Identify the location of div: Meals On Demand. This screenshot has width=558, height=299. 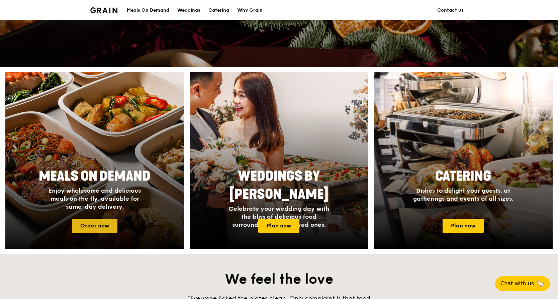
(148, 10).